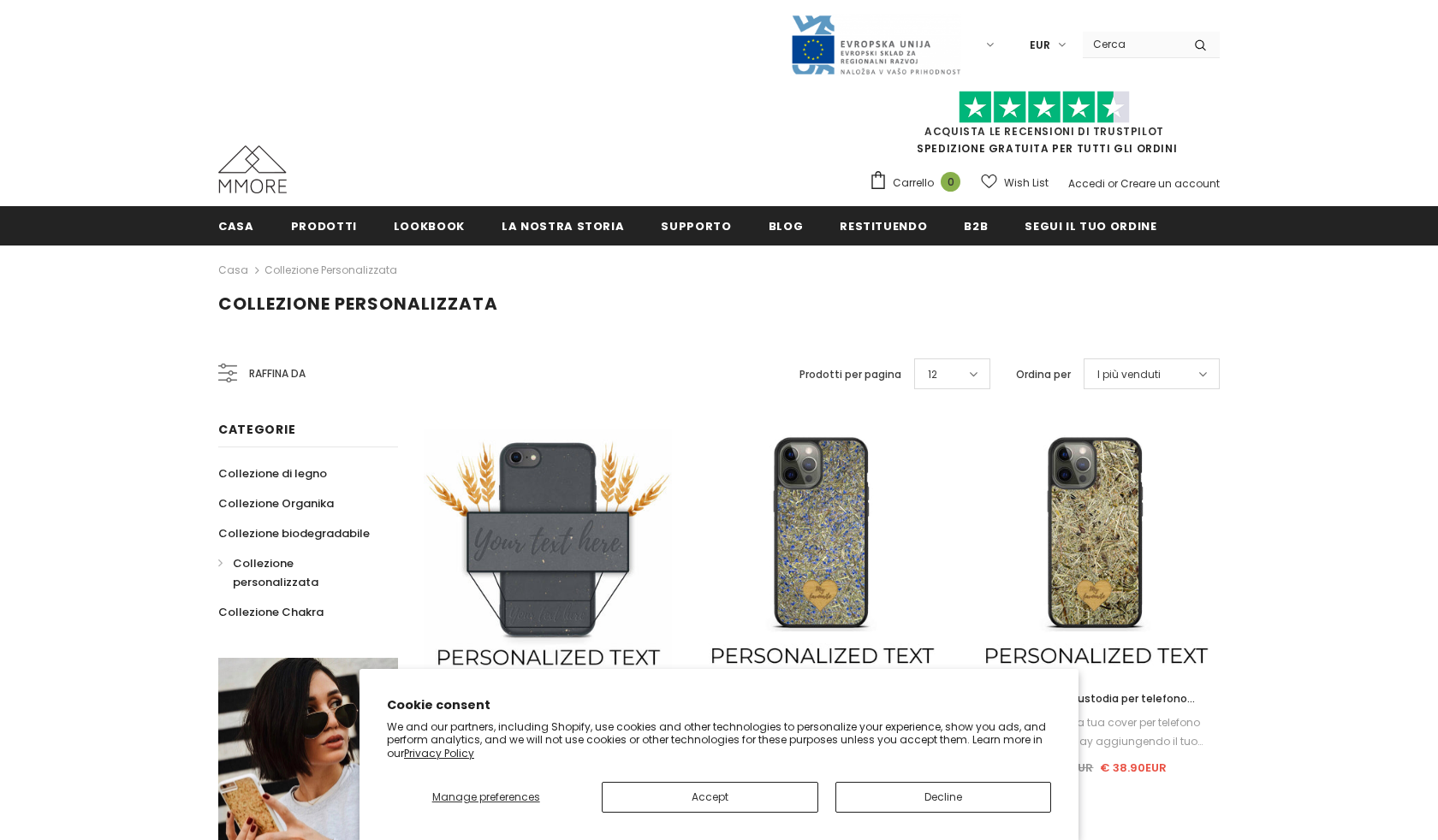  What do you see at coordinates (943, 797) in the screenshot?
I see `button: Decline` at bounding box center [943, 797].